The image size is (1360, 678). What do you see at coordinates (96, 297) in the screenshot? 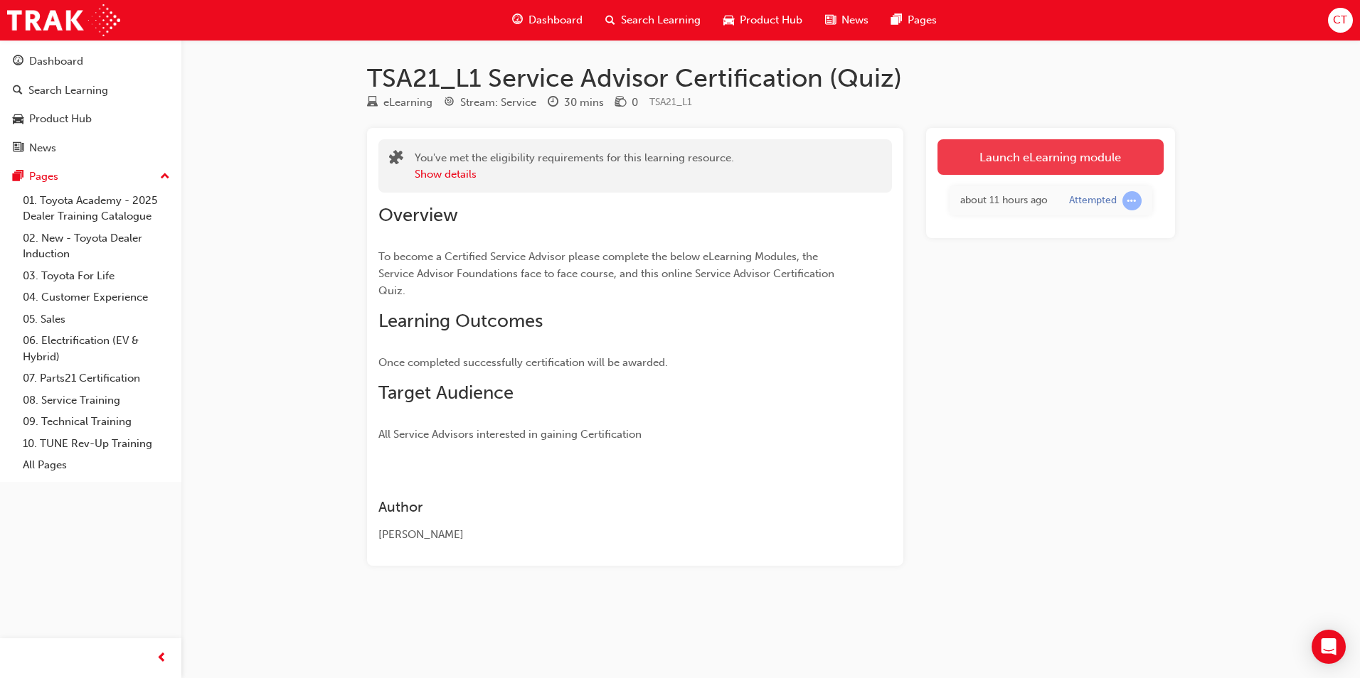
I see `a: 04. Customer Experience` at bounding box center [96, 297].